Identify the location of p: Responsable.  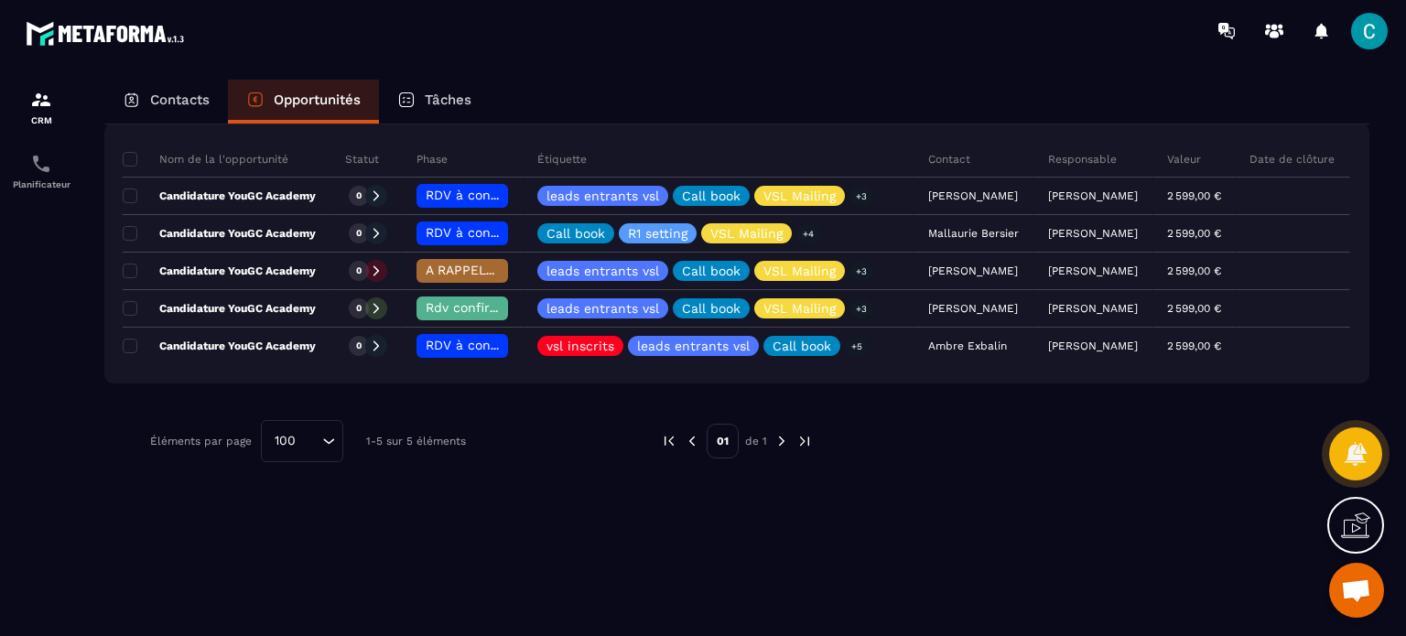
(1082, 159).